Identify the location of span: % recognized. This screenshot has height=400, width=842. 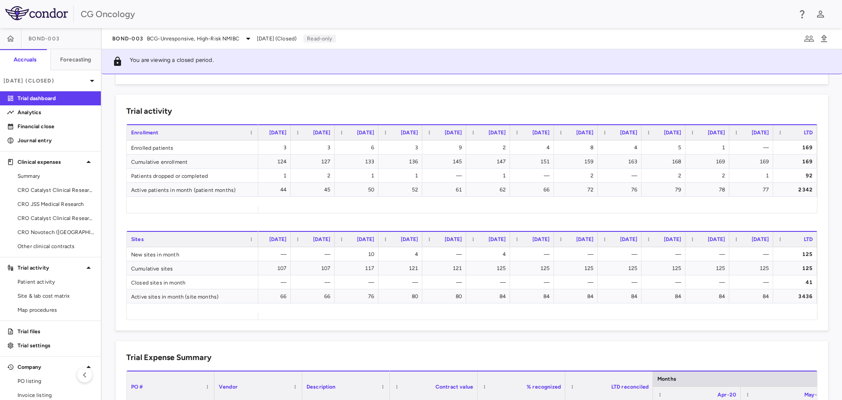
(544, 386).